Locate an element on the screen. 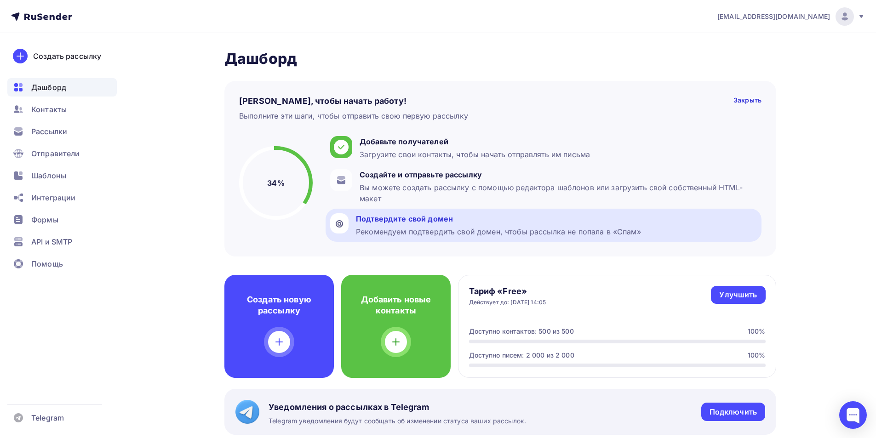 This screenshot has width=876, height=438. div: Рекомендуем подтвердить свой домен, чтобы рассылка не попала в «Спам» is located at coordinates (499, 232).